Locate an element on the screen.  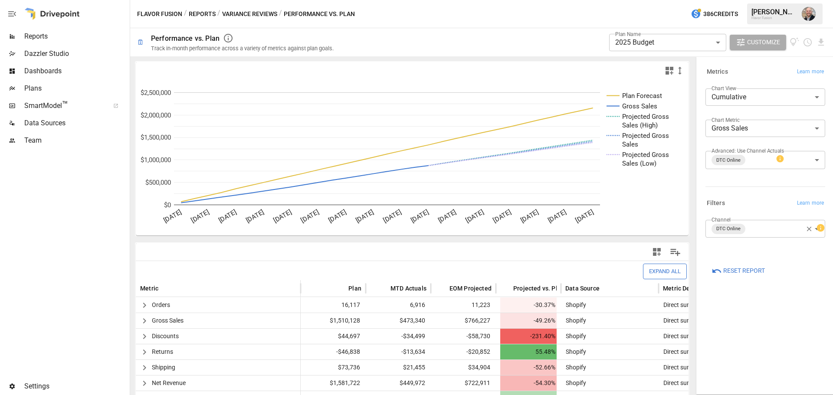
span: Discounts is located at coordinates (165, 336).